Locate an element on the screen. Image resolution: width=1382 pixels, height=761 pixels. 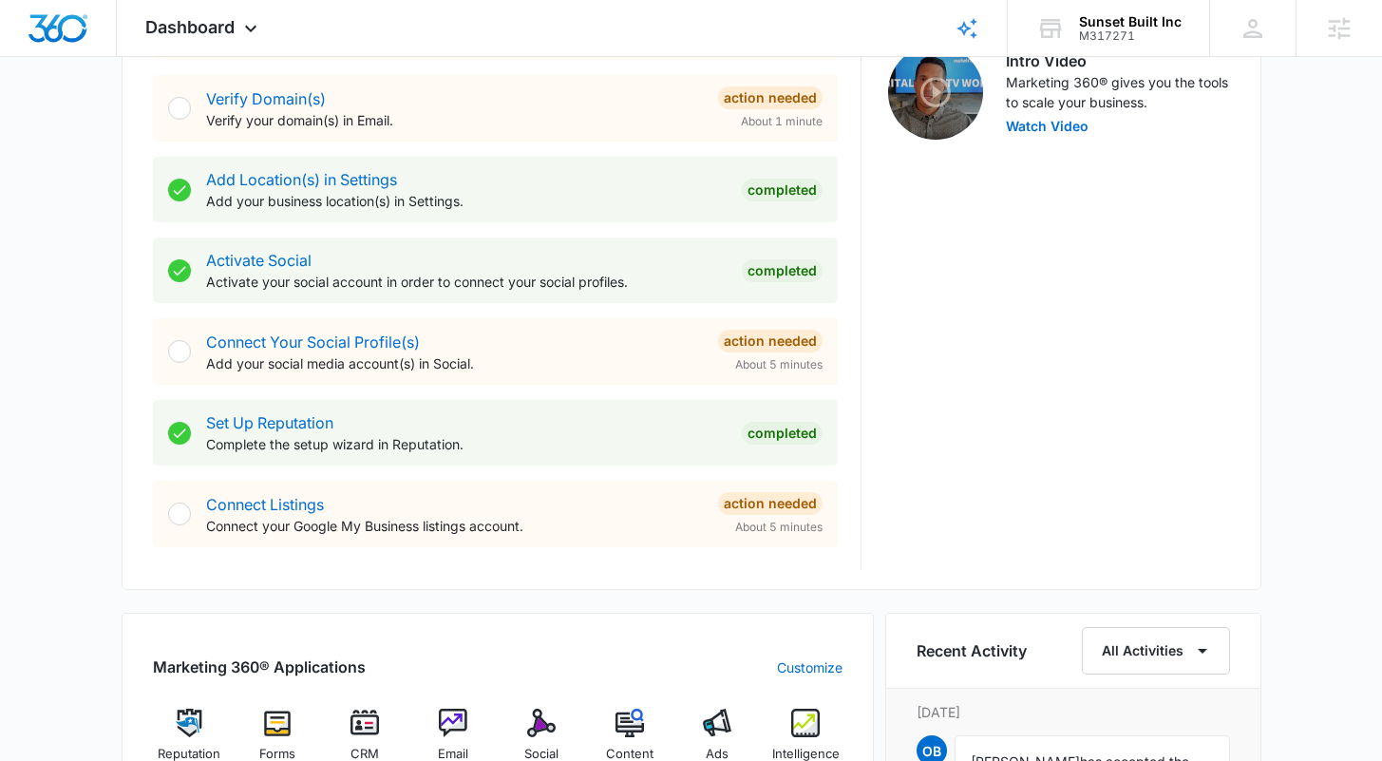
a: Activate Social is located at coordinates (258, 260).